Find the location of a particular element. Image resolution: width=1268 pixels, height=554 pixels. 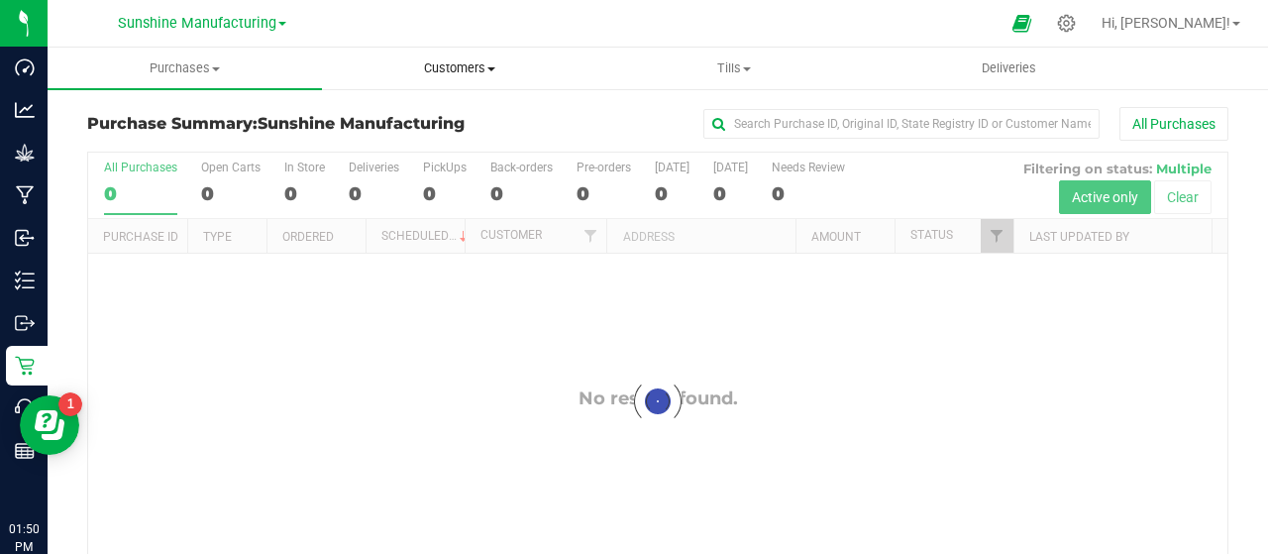

span: Customers is located at coordinates (459, 68).